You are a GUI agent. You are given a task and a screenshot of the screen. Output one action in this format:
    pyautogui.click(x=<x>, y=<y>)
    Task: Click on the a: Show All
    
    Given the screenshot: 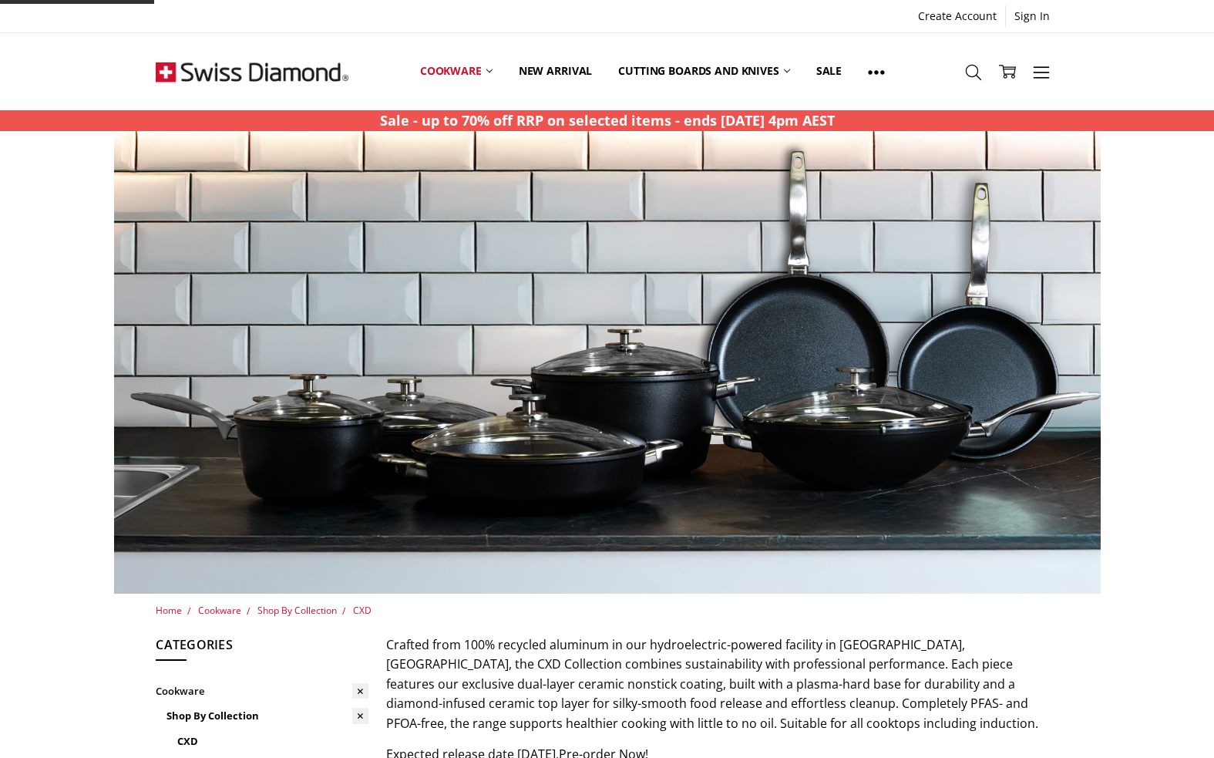 What is the action you would take?
    pyautogui.click(x=877, y=72)
    